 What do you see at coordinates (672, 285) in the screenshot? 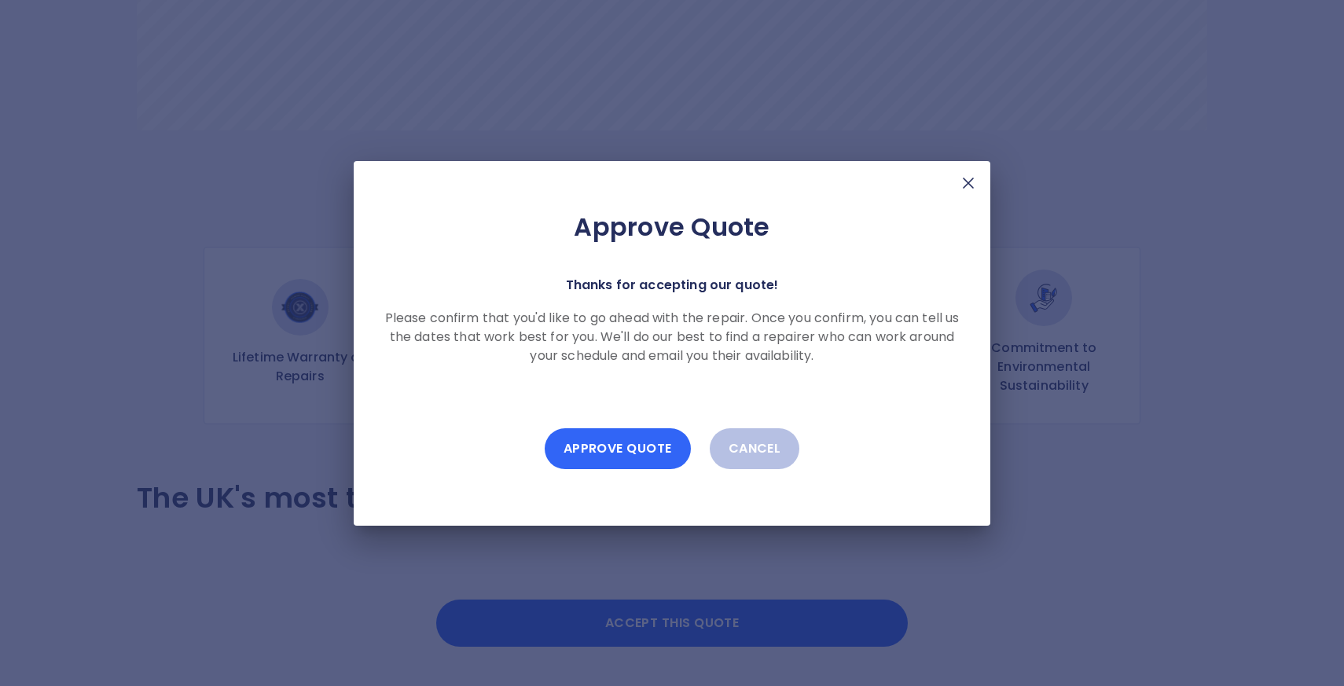
I see `p: Thanks for accepting our quote!` at bounding box center [672, 285].